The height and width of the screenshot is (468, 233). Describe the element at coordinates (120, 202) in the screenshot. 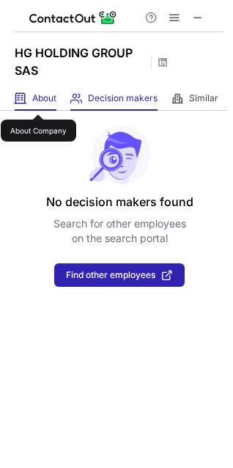

I see `header: No decision makers found` at that location.